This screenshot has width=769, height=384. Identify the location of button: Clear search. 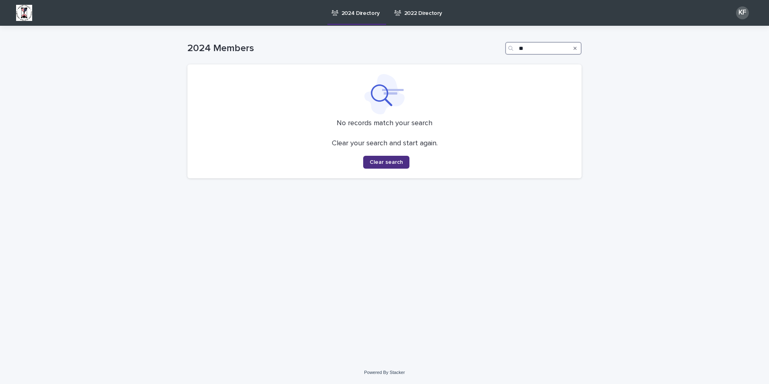
(386, 162).